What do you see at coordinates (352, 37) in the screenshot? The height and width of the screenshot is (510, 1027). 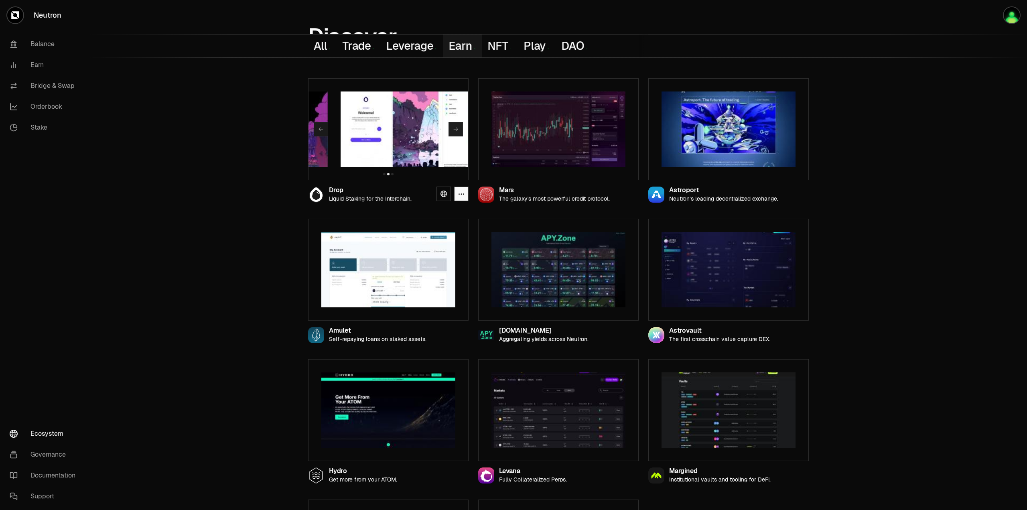 I see `h1: Discover` at bounding box center [352, 37].